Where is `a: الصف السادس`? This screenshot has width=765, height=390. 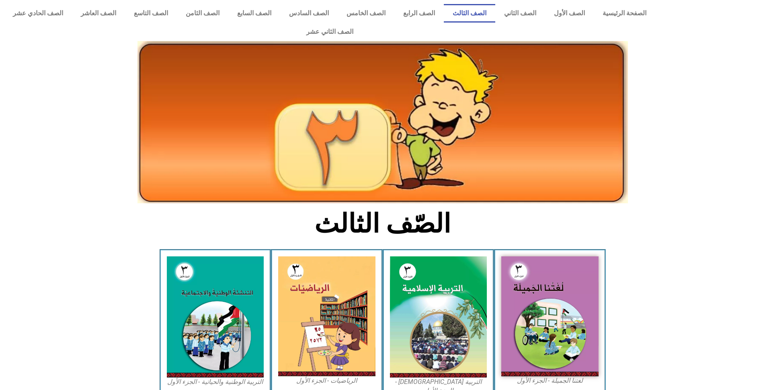
a: الصف السادس is located at coordinates (309, 13).